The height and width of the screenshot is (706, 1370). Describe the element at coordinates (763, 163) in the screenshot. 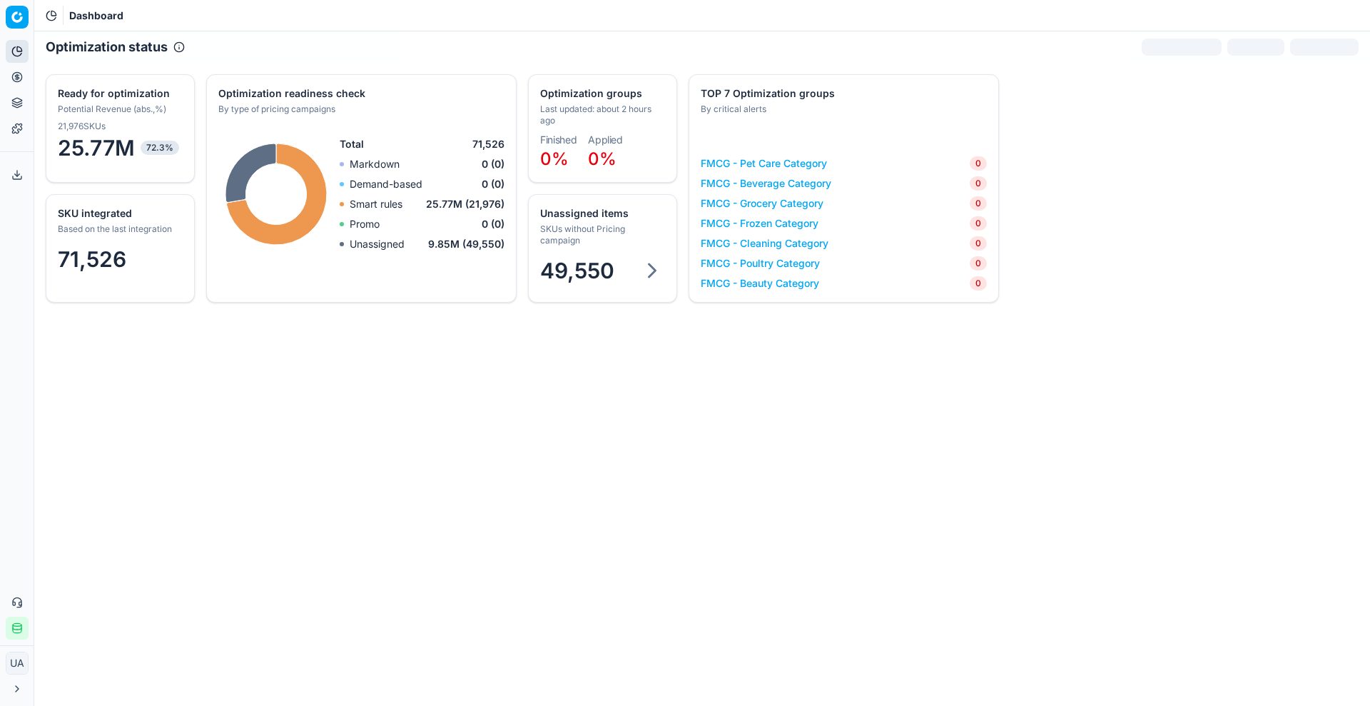

I see `a: FMCG - Pet Care Category` at that location.